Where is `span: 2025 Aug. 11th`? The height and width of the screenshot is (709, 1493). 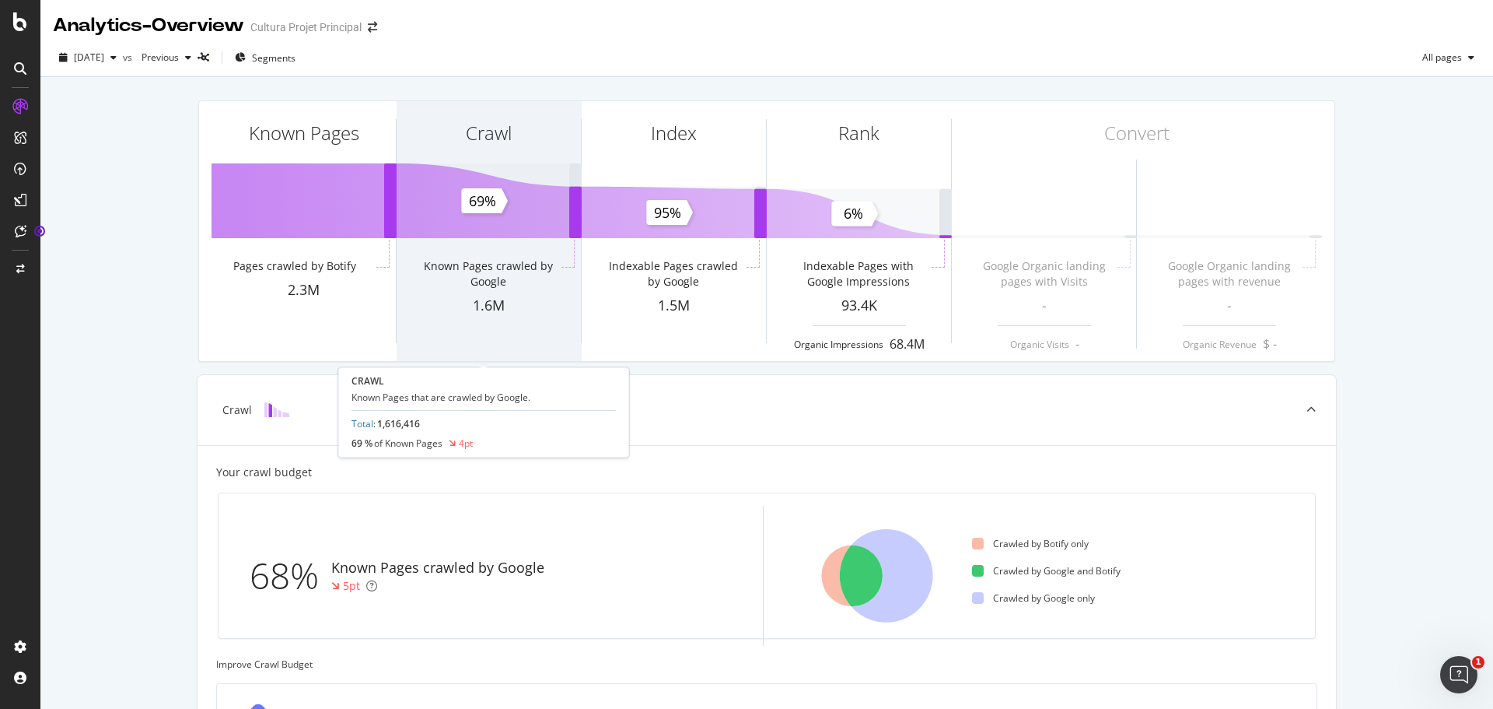
span: 2025 Aug. 11th is located at coordinates (89, 57).